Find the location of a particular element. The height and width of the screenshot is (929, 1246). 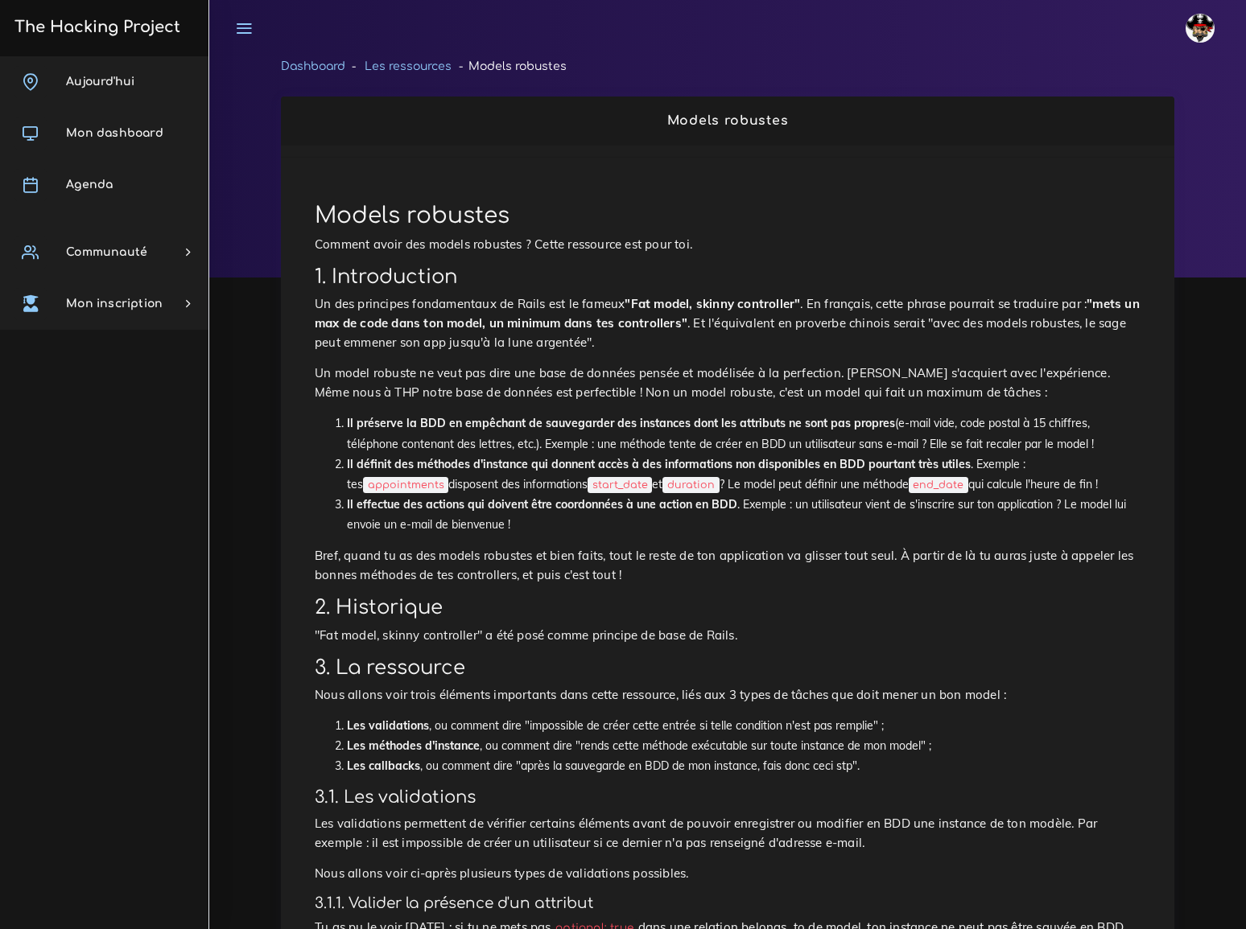

li: , ou comment dire "après la sauvegarde en BDD de mon instance, fais donc ceci stp". is located at coordinates (744, 766).